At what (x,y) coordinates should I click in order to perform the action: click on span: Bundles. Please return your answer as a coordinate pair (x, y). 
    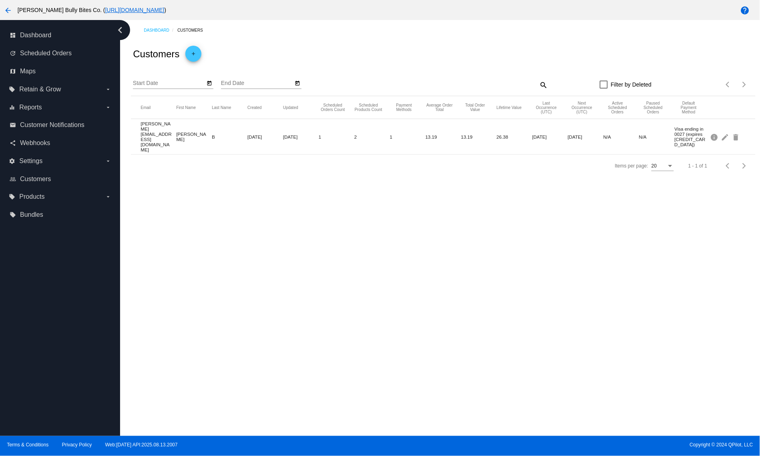
    Looking at the image, I should click on (32, 215).